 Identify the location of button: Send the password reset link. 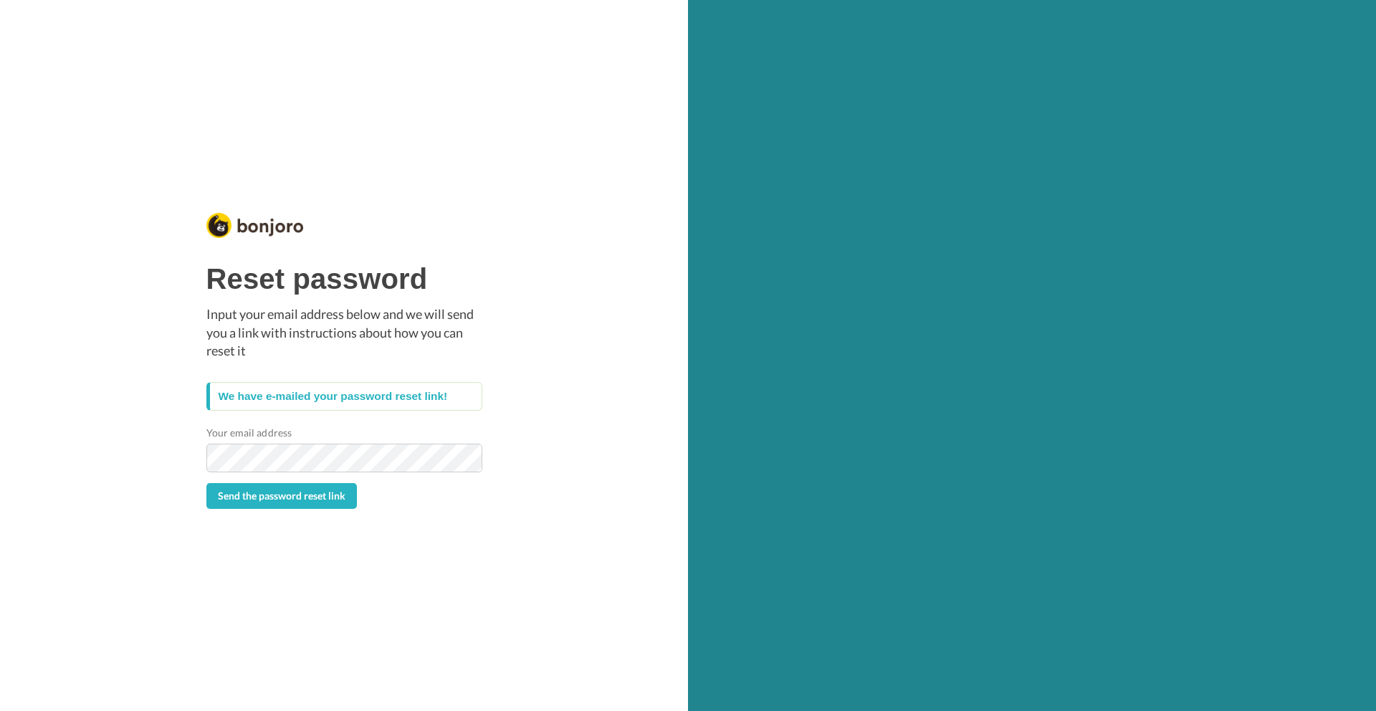
(282, 496).